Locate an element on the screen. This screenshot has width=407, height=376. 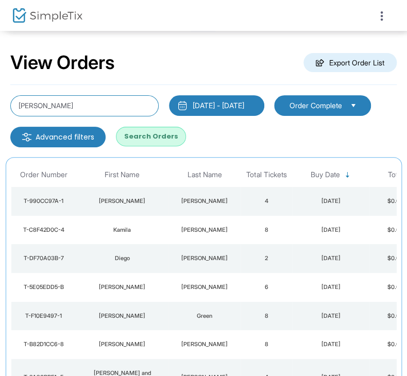
div: Ron is located at coordinates (122, 201).